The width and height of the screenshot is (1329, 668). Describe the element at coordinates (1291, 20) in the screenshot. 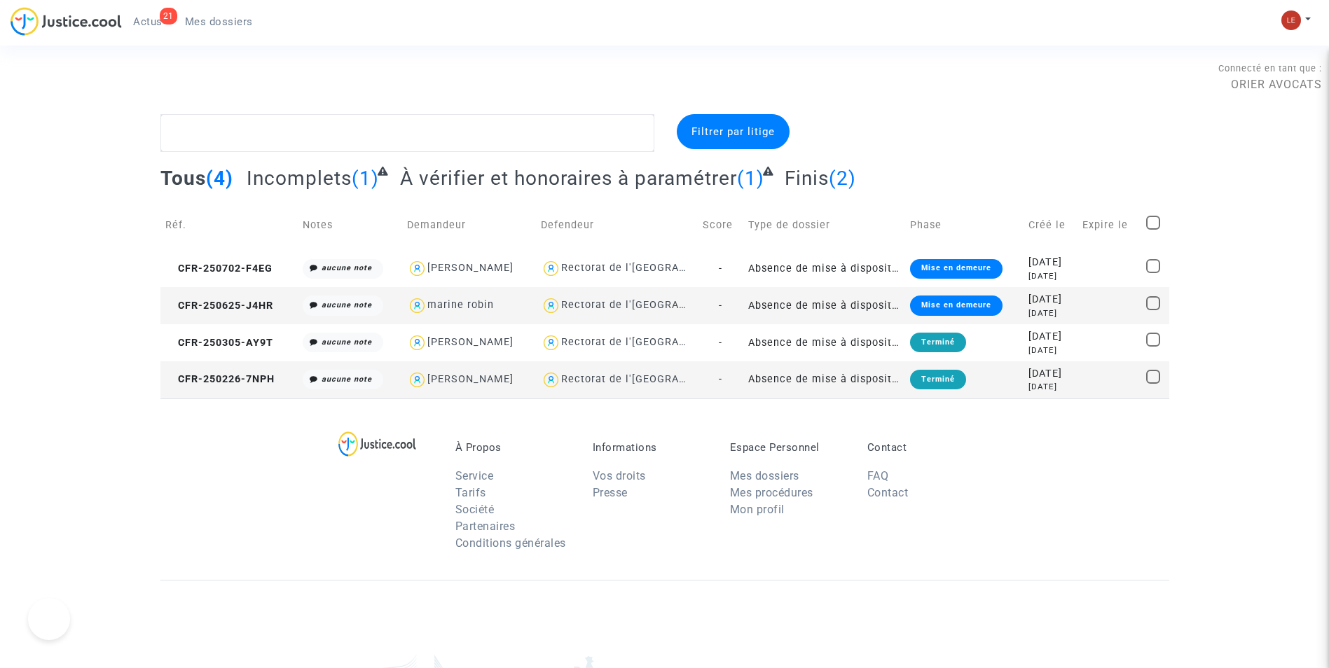

I see `img: 7d989c7df380ac848c7da5f314e8ff03` at that location.